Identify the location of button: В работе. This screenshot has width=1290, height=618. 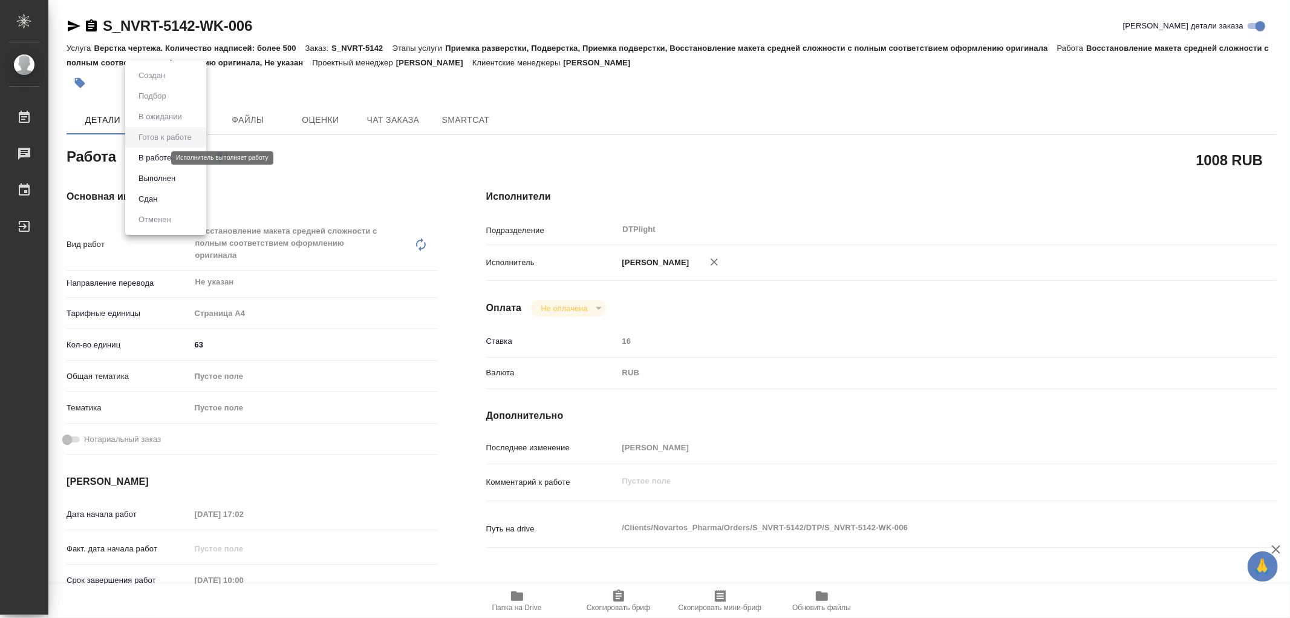
(155, 158).